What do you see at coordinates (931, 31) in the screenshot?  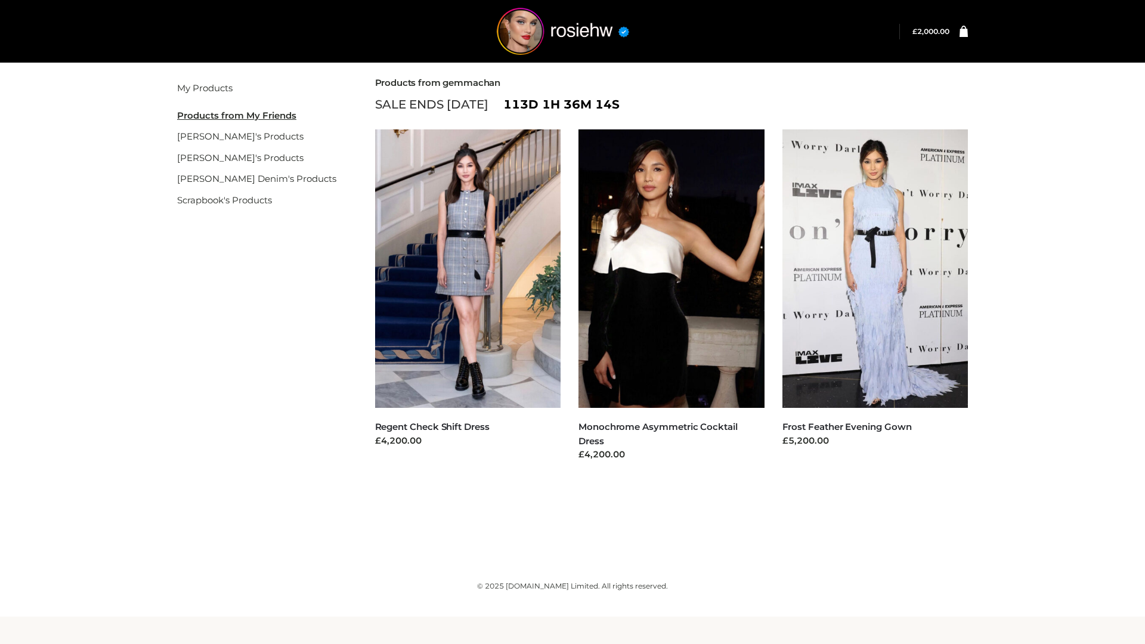 I see `a: £2,000.00` at bounding box center [931, 31].